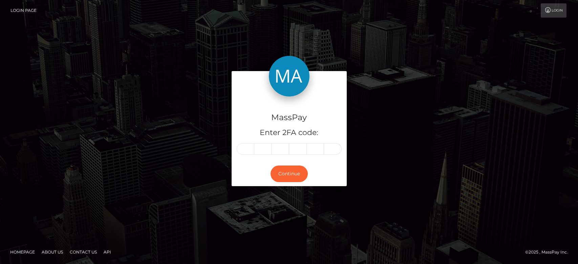 The height and width of the screenshot is (264, 578). I want to click on a: Homepage, so click(22, 252).